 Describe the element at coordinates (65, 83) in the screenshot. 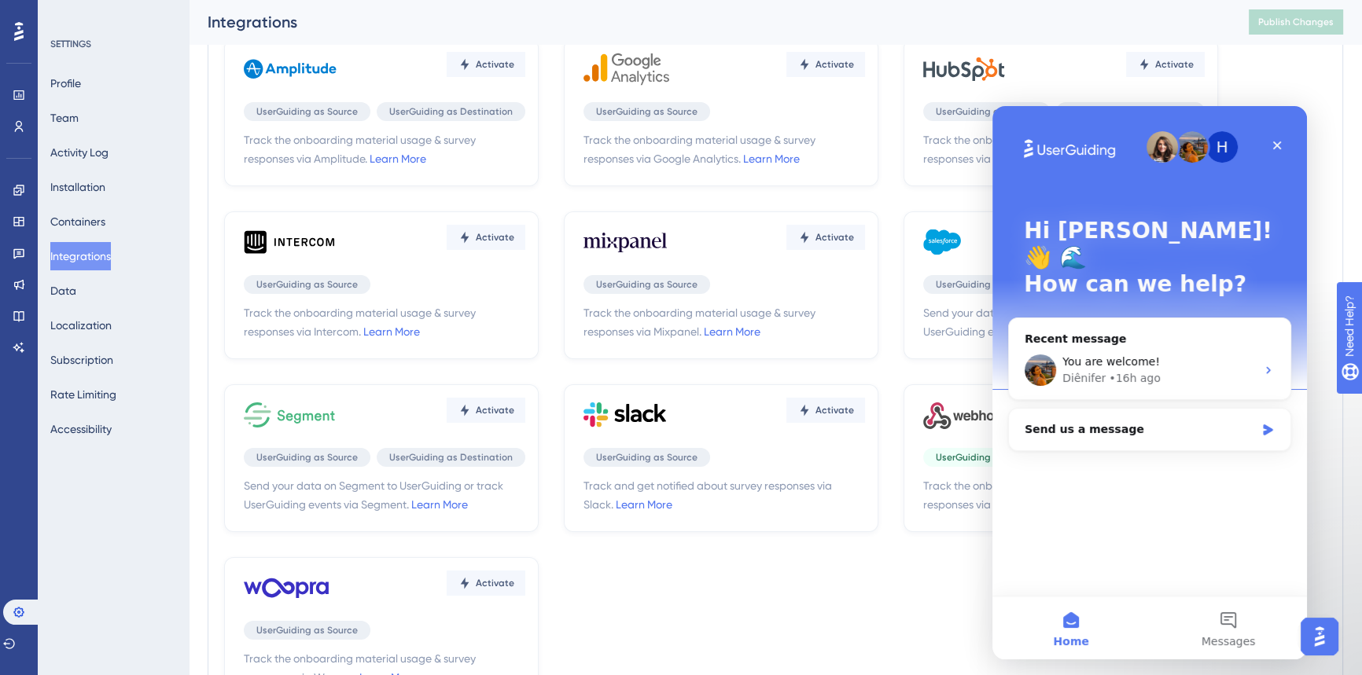

I see `button: Profile` at that location.